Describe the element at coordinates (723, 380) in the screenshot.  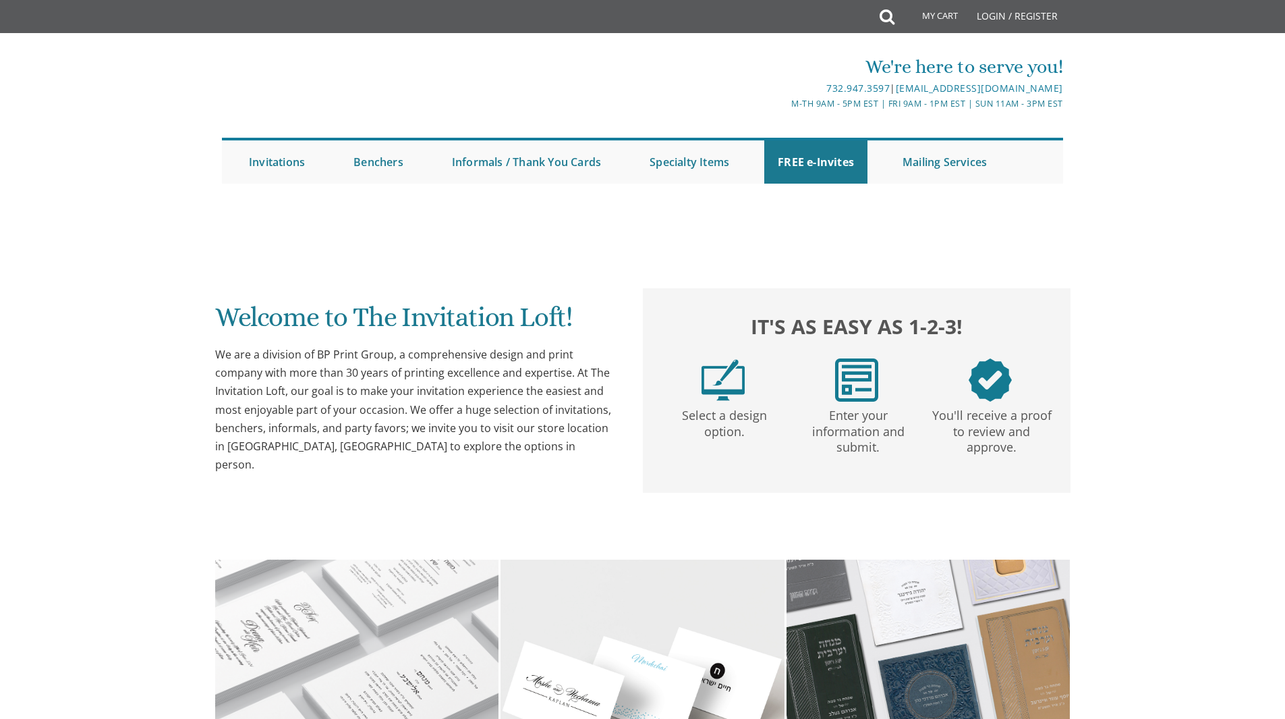
I see `img: step1.png` at that location.